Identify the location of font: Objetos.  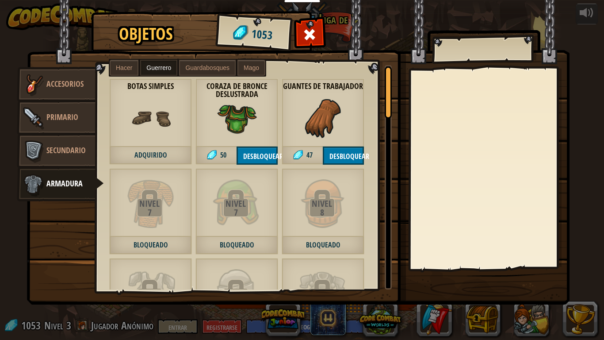
(146, 34).